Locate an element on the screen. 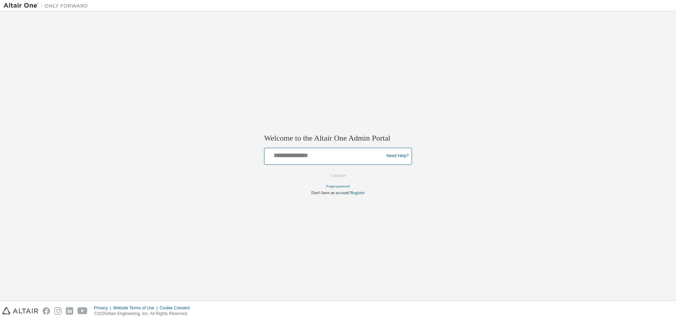  h2: Welcome to the Altair One Admin Portal is located at coordinates (338, 138).